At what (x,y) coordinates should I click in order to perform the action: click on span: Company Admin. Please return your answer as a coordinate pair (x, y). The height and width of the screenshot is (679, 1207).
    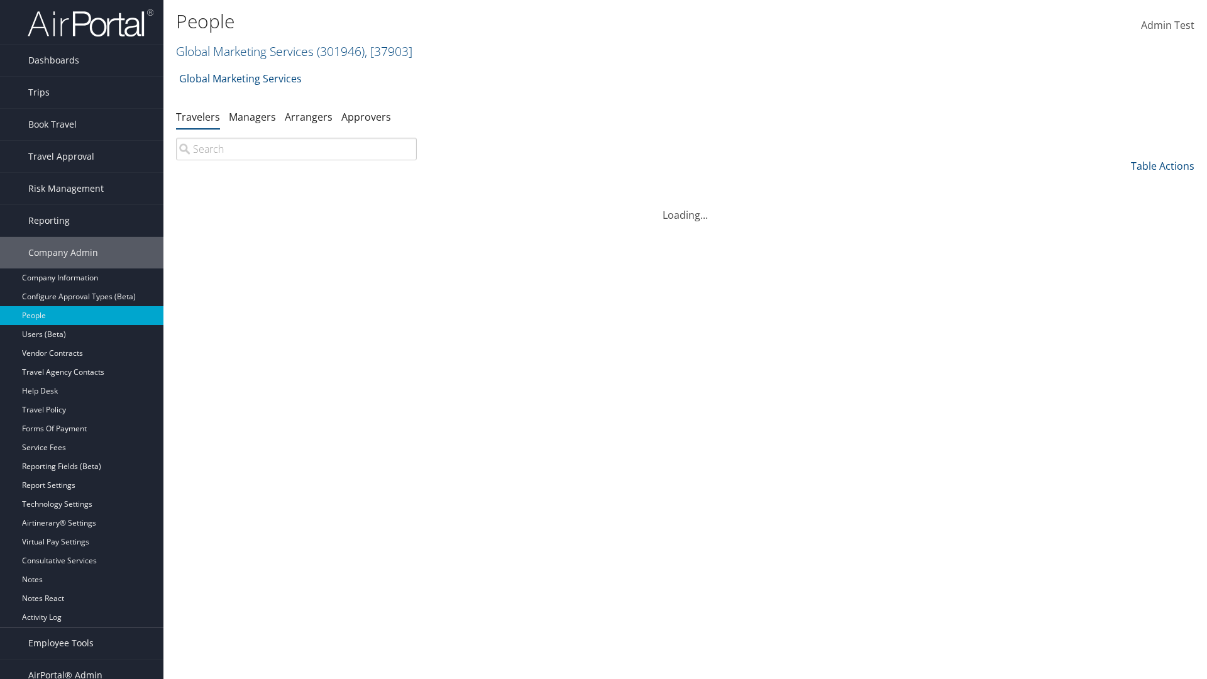
    Looking at the image, I should click on (63, 253).